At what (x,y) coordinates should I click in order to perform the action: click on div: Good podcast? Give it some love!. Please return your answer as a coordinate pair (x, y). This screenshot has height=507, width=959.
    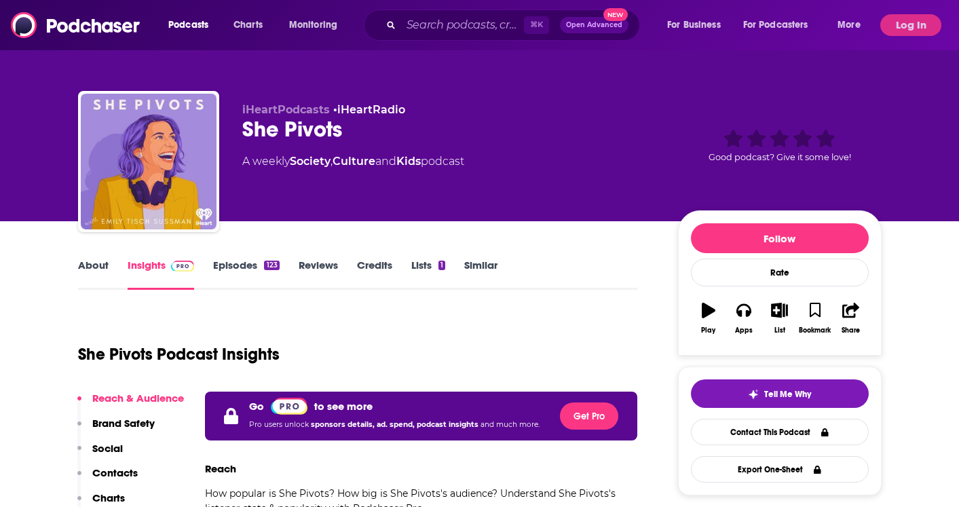
    Looking at the image, I should click on (780, 145).